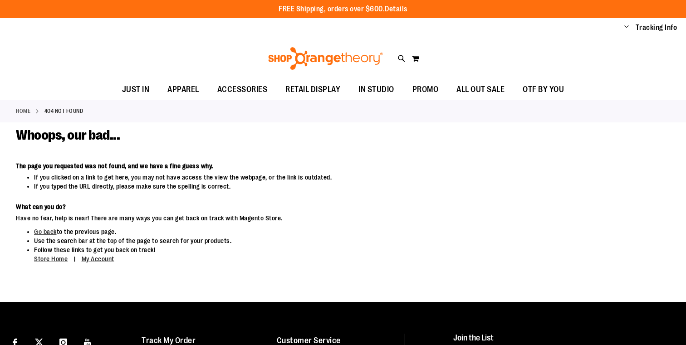 The image size is (686, 345). What do you see at coordinates (136, 89) in the screenshot?
I see `span: JUST IN` at bounding box center [136, 89].